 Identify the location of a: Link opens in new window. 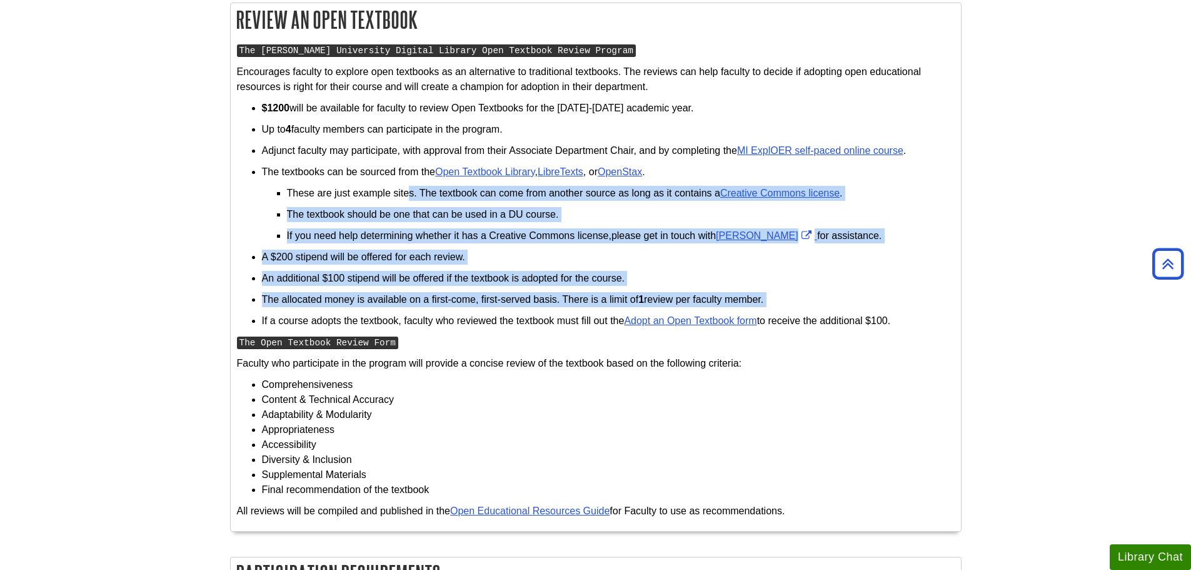
(765, 235).